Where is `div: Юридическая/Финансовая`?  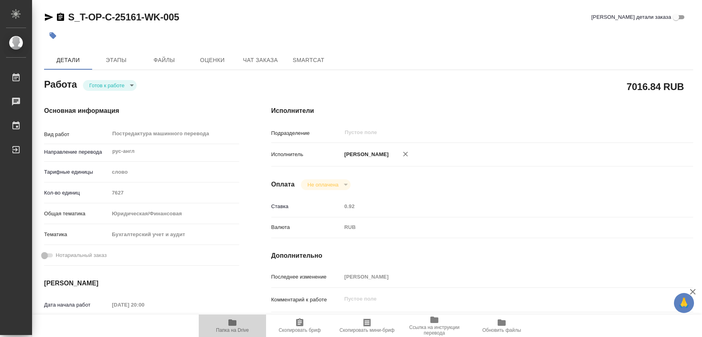
div: Юридическая/Финансовая is located at coordinates (174, 214).